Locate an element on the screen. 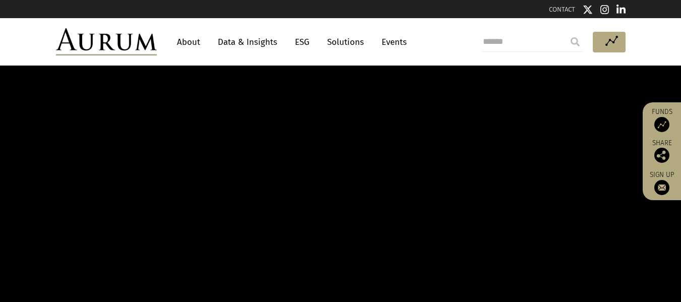  a: Sign up is located at coordinates (662, 182).